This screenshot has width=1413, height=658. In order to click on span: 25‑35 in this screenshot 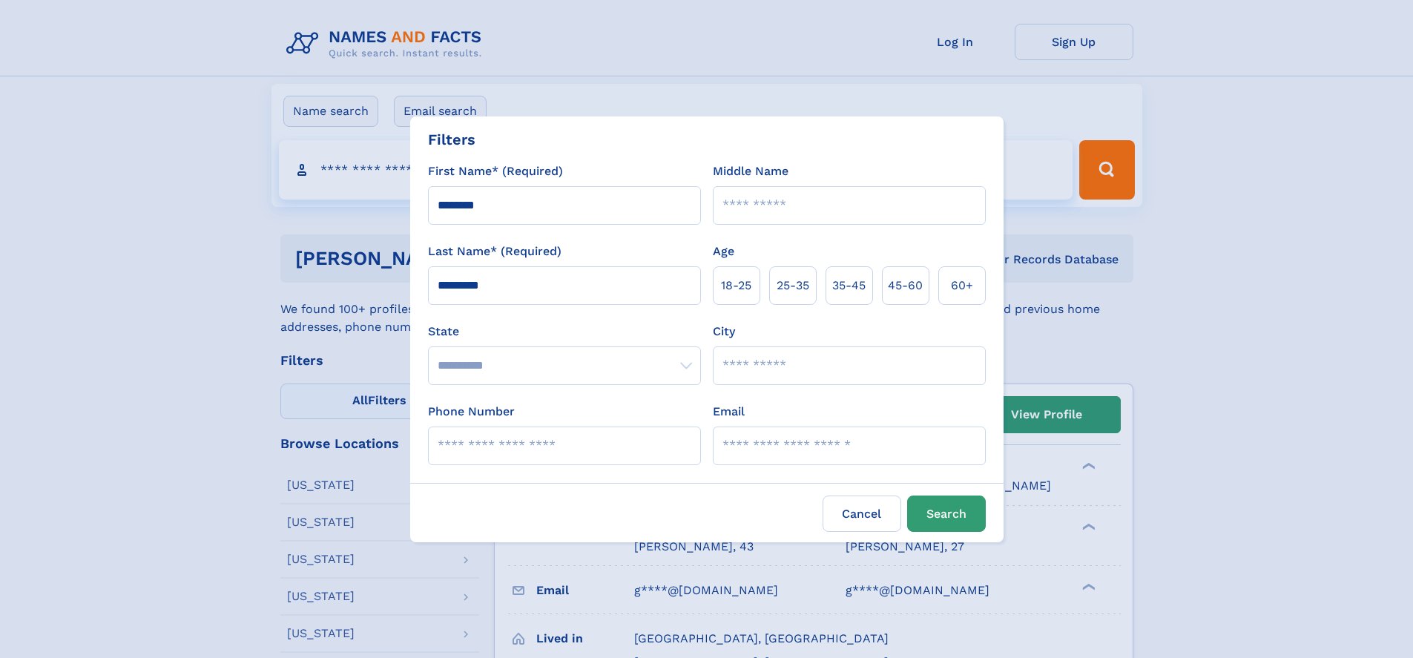, I will do `click(793, 285)`.